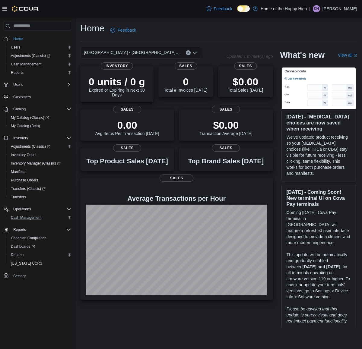  What do you see at coordinates (249, 56) in the screenshot?
I see `p: Updated 1 minute(s) ago` at bounding box center [249, 56].